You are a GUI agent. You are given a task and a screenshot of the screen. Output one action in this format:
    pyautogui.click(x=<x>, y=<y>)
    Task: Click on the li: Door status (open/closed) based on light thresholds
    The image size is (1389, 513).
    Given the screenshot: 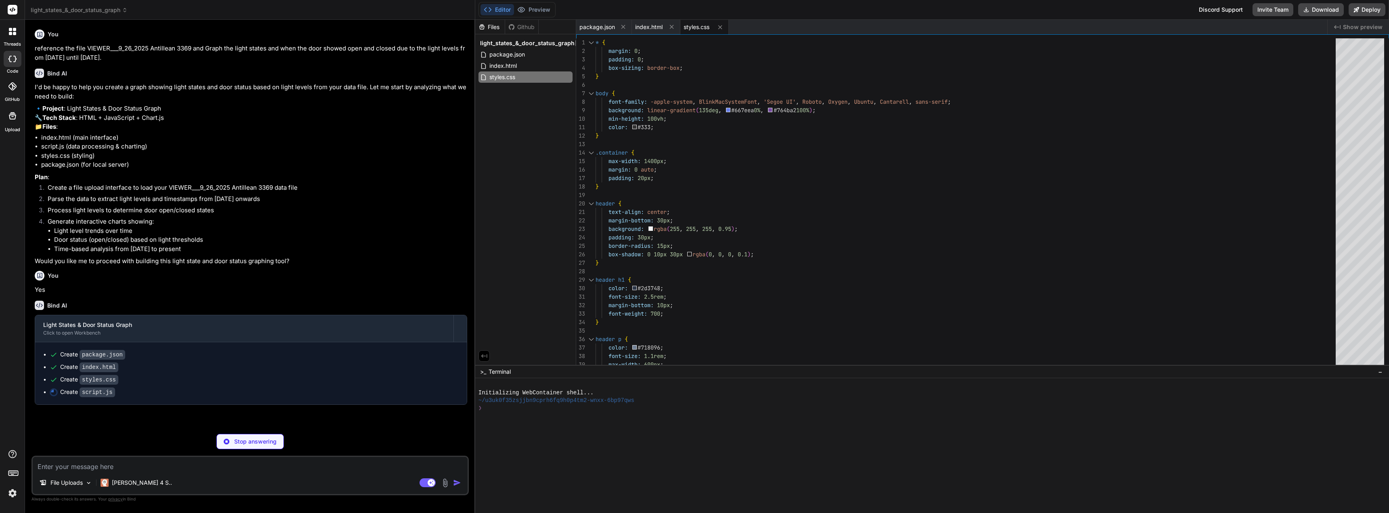 What is the action you would take?
    pyautogui.click(x=260, y=240)
    